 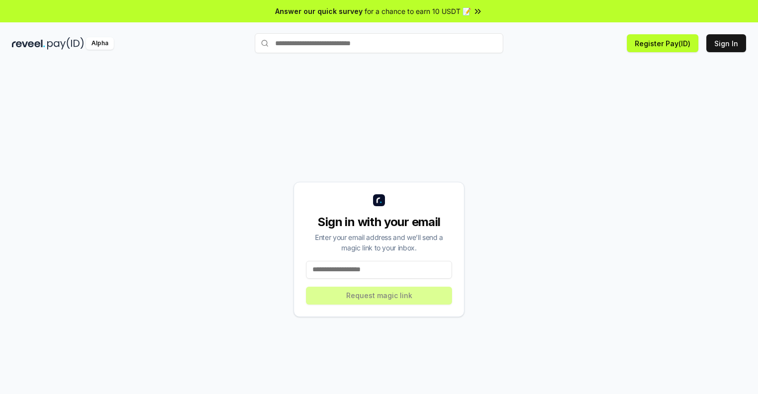 I want to click on img: logo_small, so click(x=379, y=200).